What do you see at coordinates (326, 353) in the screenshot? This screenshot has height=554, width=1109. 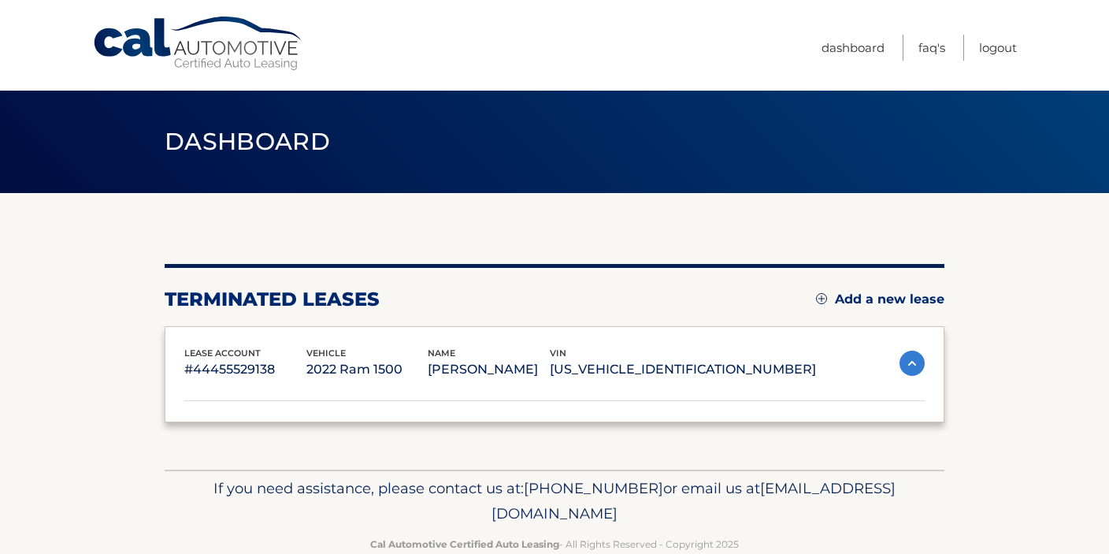 I see `span: vehicle` at bounding box center [326, 353].